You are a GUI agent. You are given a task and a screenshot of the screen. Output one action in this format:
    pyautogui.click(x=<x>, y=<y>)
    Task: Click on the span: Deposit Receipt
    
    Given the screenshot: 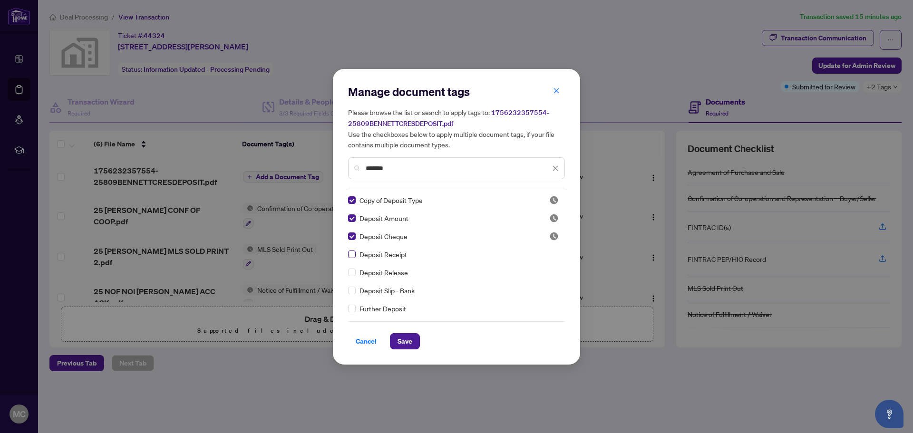 What is the action you would take?
    pyautogui.click(x=383, y=254)
    